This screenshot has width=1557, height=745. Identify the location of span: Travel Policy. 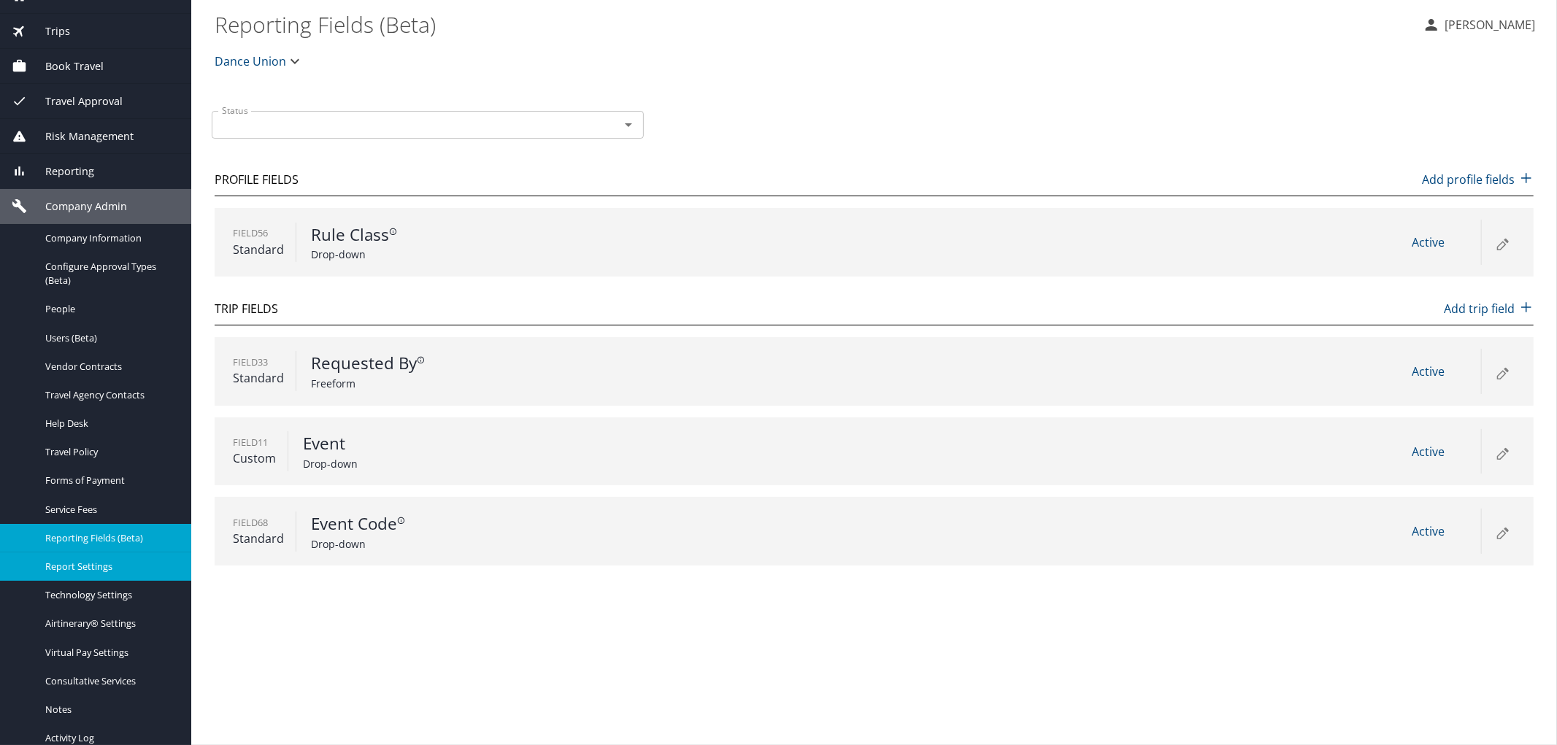
(110, 452).